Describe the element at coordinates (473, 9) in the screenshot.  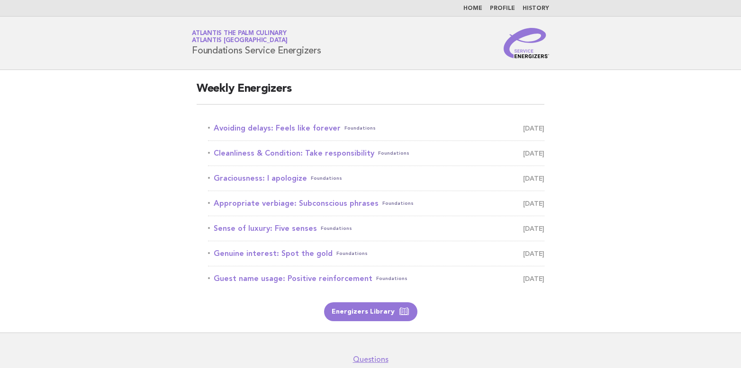
I see `a: Home` at that location.